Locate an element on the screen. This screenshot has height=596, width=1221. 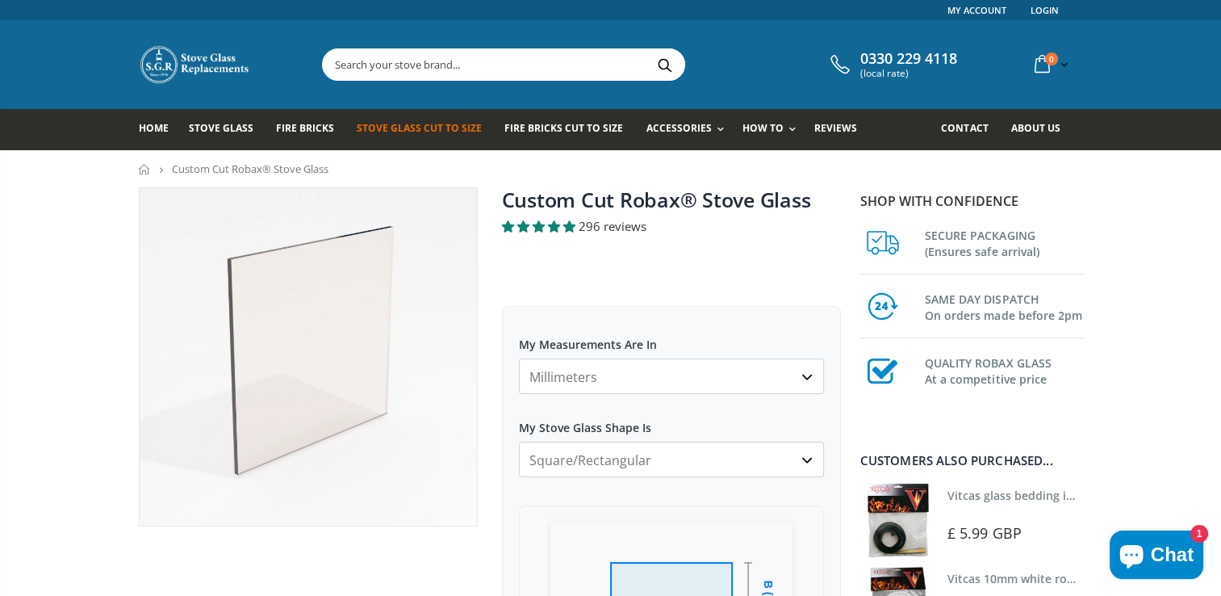
span: About us is located at coordinates (1035, 128).